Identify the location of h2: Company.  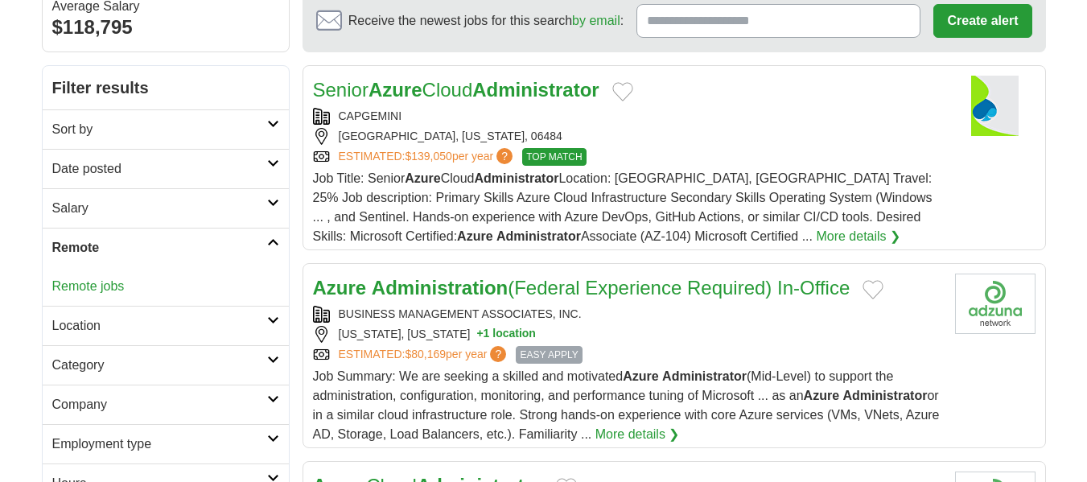
(159, 405).